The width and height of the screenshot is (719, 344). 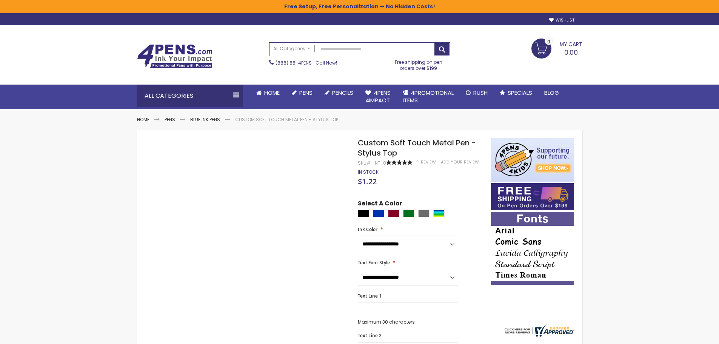 I want to click on div: 100%, so click(x=399, y=162).